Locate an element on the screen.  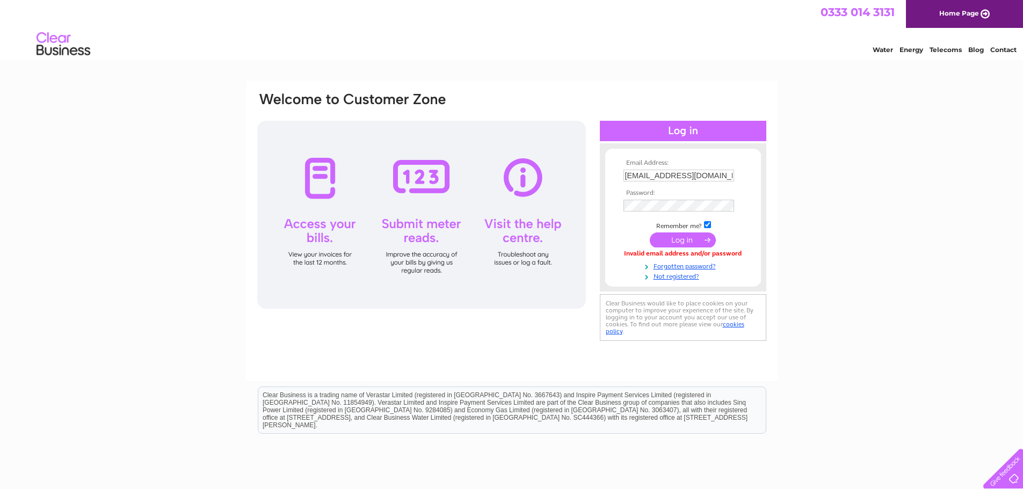
a: Contact is located at coordinates (1003, 49).